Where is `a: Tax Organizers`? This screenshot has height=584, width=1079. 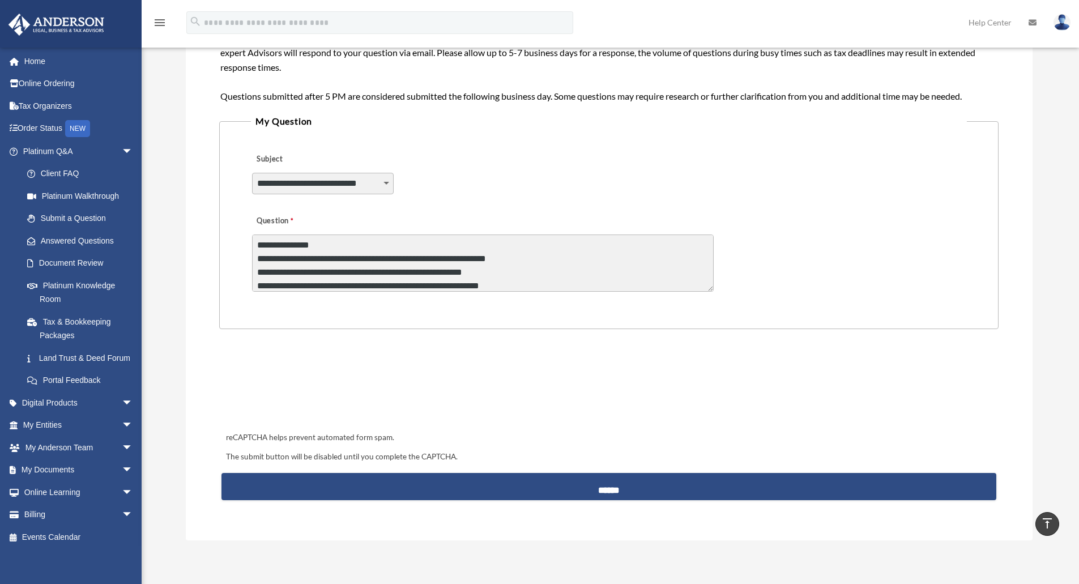 a: Tax Organizers is located at coordinates (79, 106).